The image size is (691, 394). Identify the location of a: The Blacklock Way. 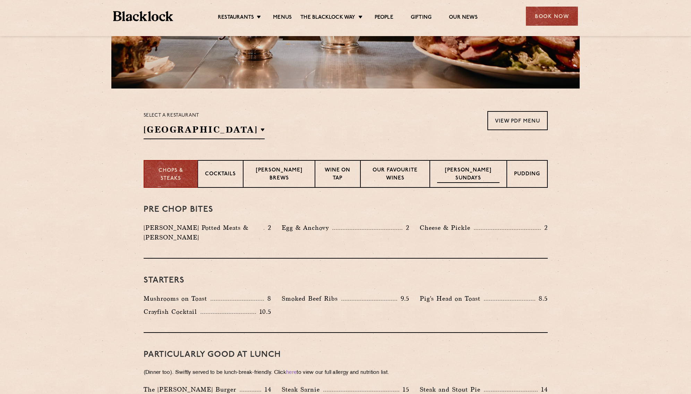
(328, 18).